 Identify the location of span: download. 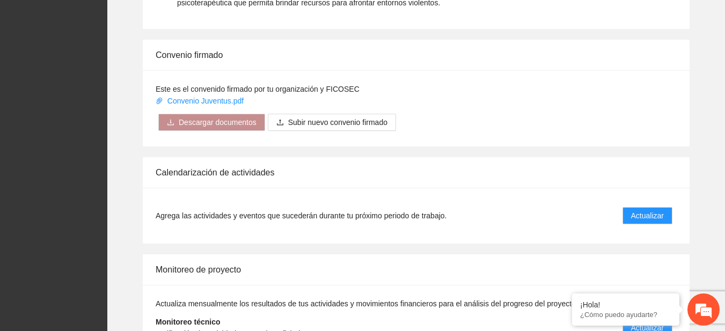
(171, 123).